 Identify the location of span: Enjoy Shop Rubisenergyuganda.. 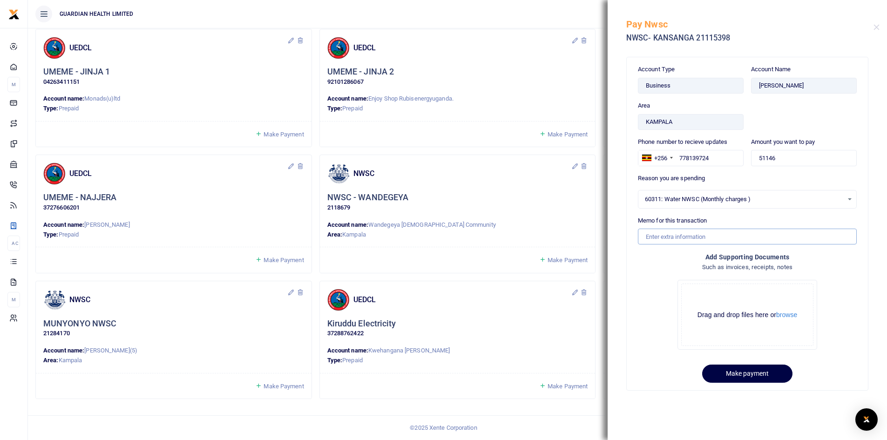
(411, 98).